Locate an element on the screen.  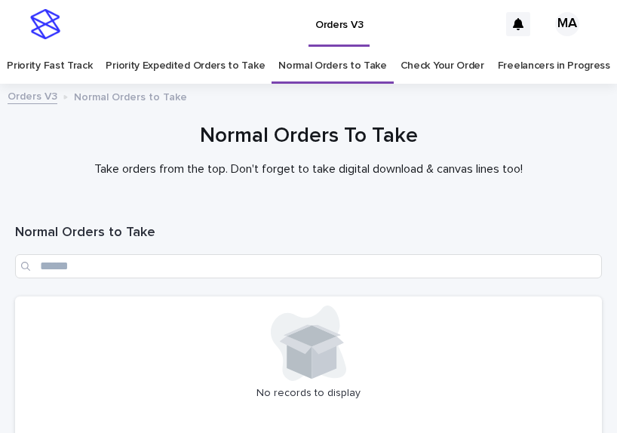
a: Priority Expedited Orders to Take is located at coordinates (185, 66).